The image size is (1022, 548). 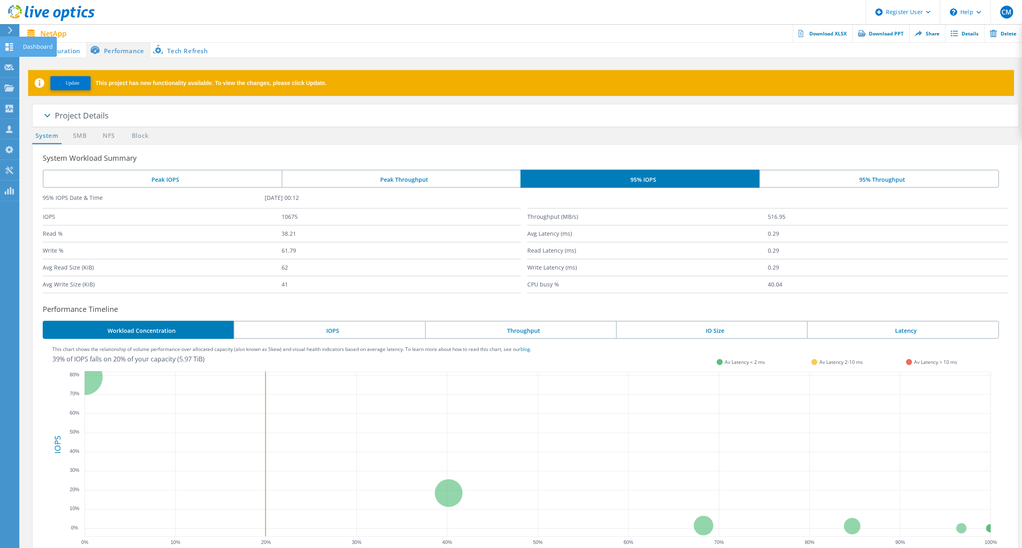 I want to click on label: This chart shows the relationship of volume performance over allocated capacity (also known as Sk..., so click(x=292, y=349).